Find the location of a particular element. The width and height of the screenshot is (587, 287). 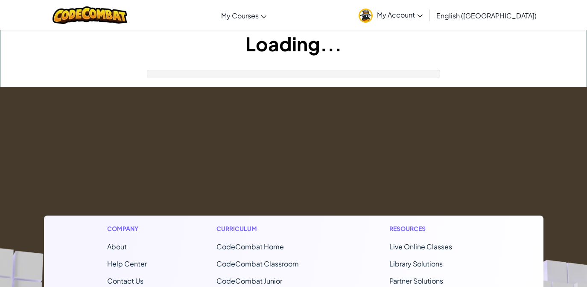

h1: Resources is located at coordinates (435, 228).